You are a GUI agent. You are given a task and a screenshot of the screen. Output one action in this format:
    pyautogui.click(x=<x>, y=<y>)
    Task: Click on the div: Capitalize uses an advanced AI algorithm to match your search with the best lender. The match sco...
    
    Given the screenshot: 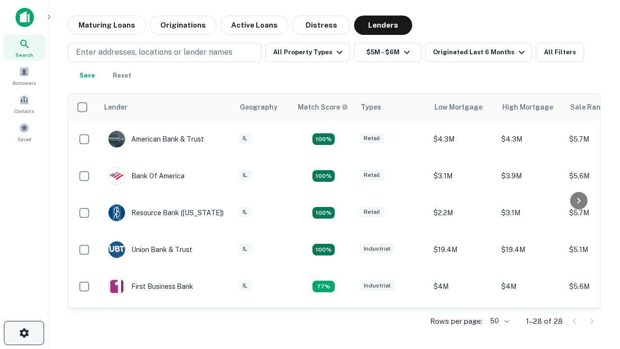 What is the action you would take?
    pyautogui.click(x=323, y=107)
    